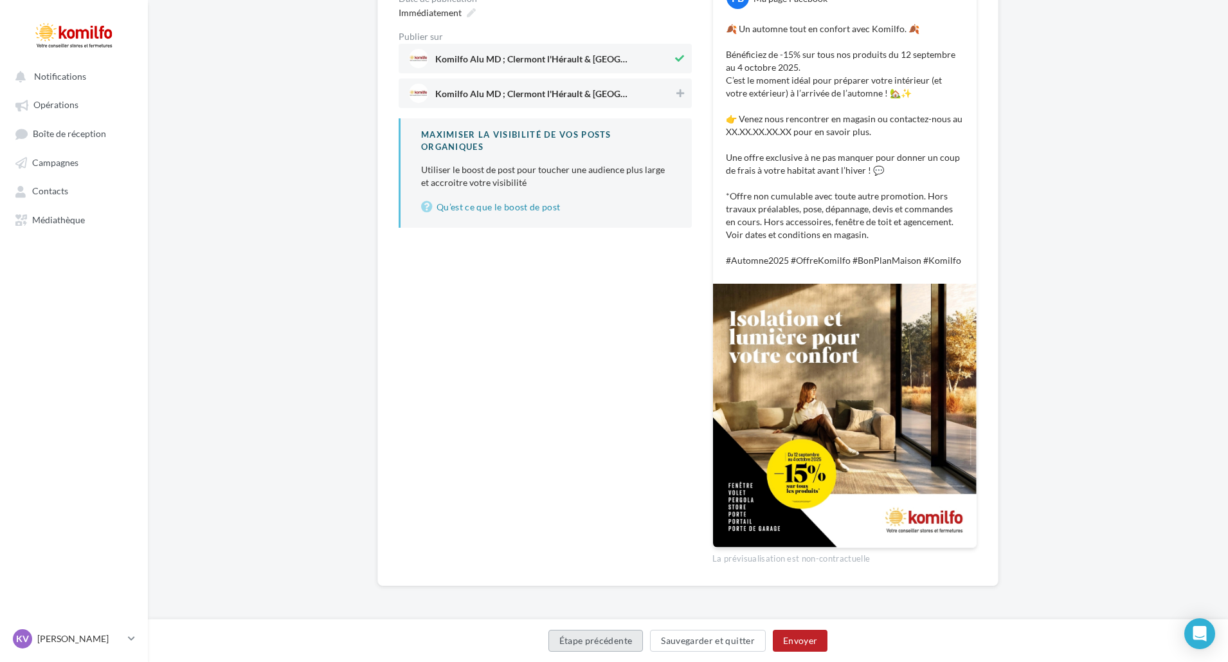 Image resolution: width=1228 pixels, height=662 pixels. I want to click on a: Contacts, so click(74, 190).